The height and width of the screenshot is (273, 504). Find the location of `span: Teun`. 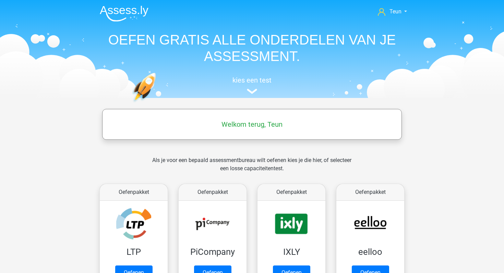

span: Teun is located at coordinates (396, 11).